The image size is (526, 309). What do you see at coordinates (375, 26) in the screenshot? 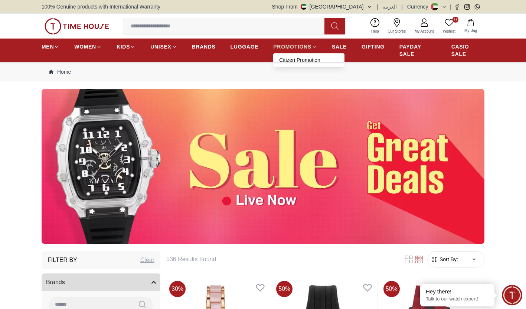
I see `a: Help` at bounding box center [375, 26].